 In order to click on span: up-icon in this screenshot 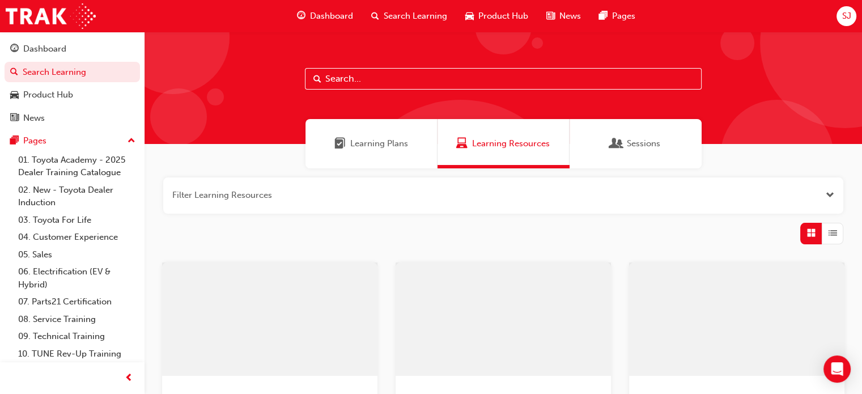, I will do `click(131, 141)`.